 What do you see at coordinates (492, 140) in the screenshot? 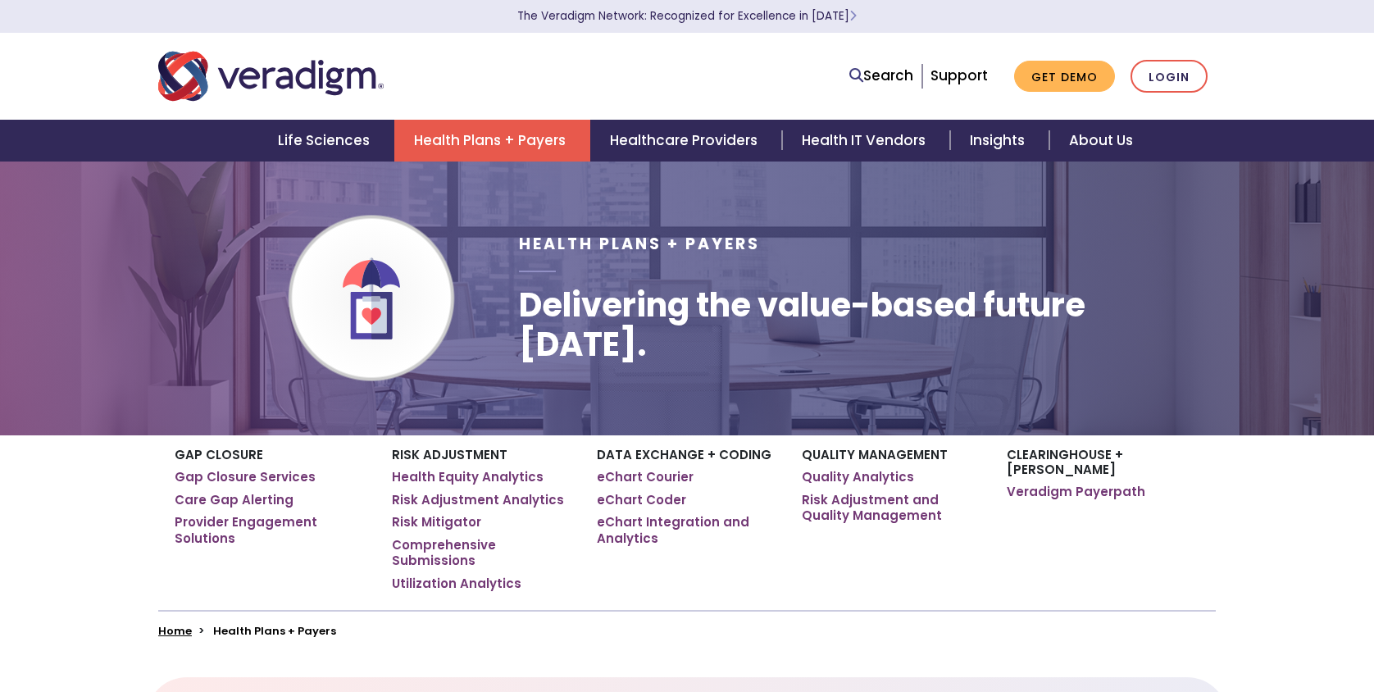
I see `a: Health Plans + Payers` at bounding box center [492, 140].